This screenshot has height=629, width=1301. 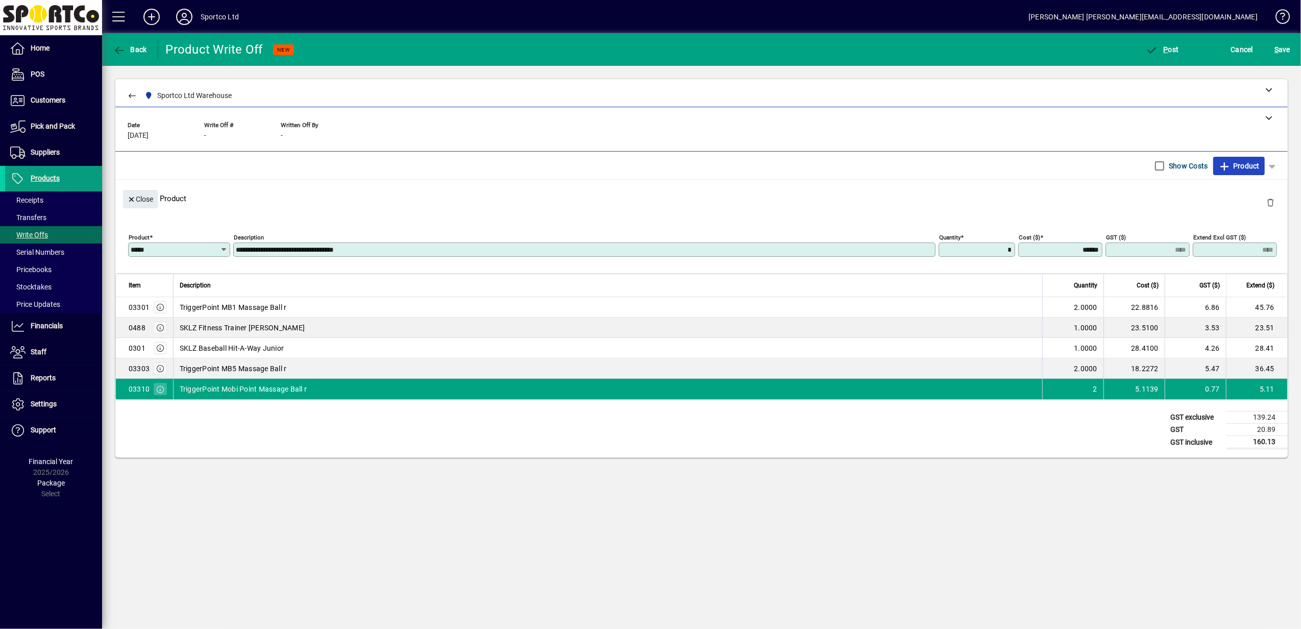 I want to click on button: Profile, so click(x=184, y=17).